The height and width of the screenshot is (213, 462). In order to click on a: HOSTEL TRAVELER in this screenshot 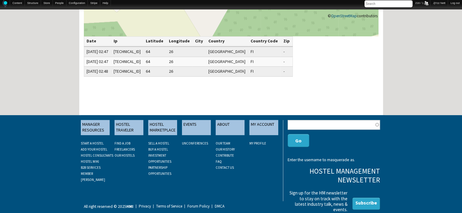, I will do `click(129, 128)`.